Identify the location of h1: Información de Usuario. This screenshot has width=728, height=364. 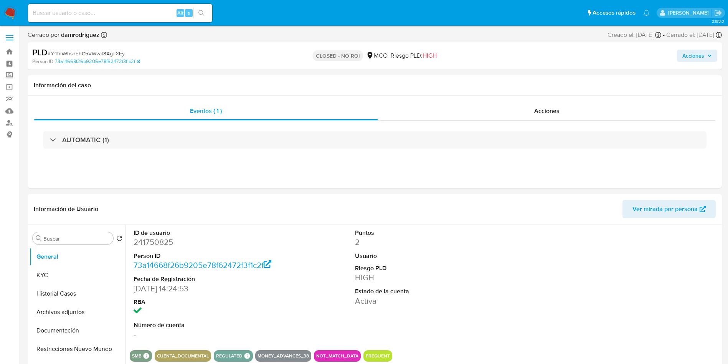
(66, 209).